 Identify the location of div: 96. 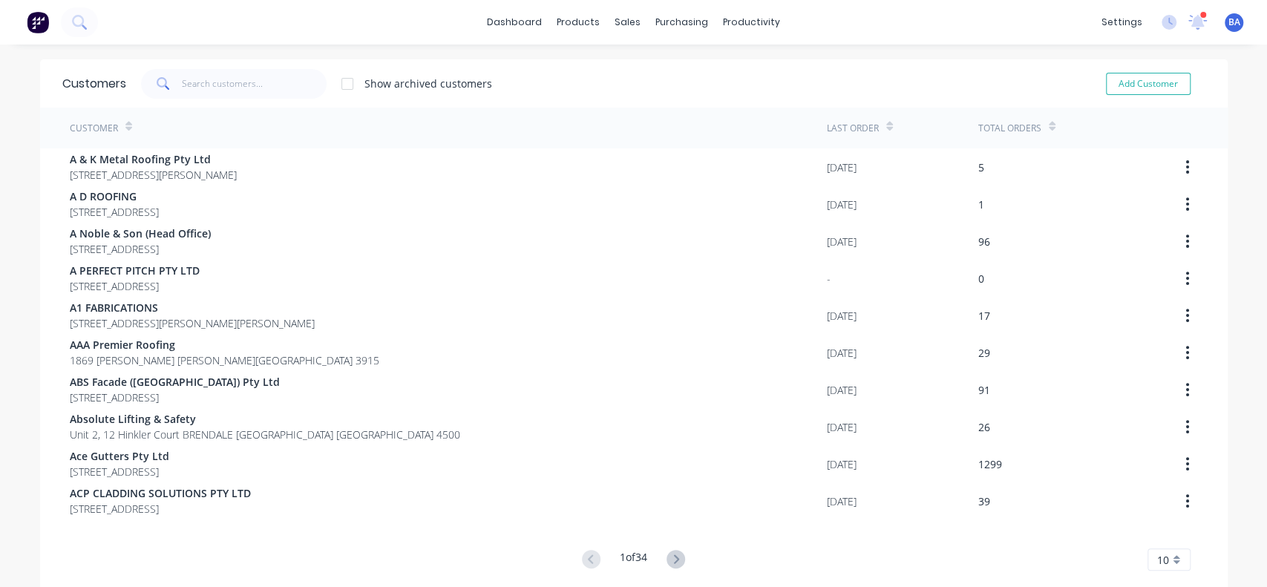
(984, 241).